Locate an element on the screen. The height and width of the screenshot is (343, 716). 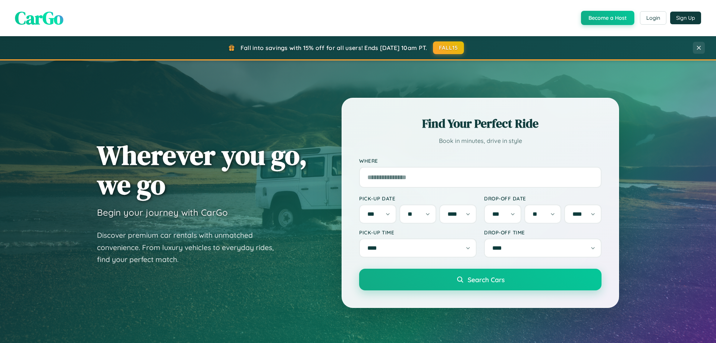
label: Where is located at coordinates (481, 160).